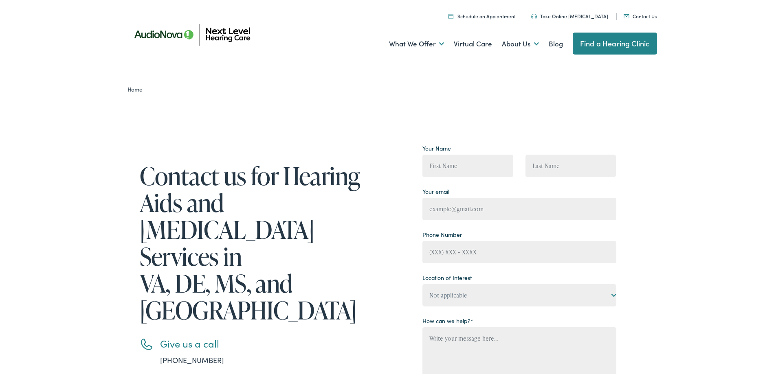 The height and width of the screenshot is (374, 776). I want to click on img: An icon symbolizing headphones, colored in teal, suggests audio-related services or features., so click(534, 16).